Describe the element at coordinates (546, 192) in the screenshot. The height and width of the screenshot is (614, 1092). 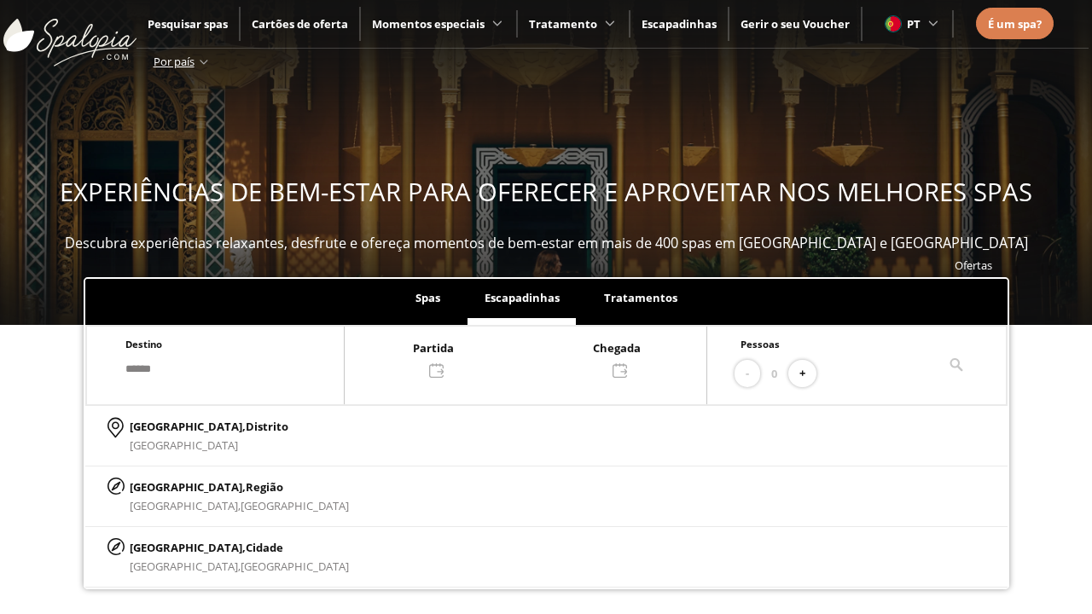
I see `span: EXPERIÊNCIAS DE BEM-ESTAR PARA OFERECER E APROVEITAR NOS MELHORES SPAS` at that location.